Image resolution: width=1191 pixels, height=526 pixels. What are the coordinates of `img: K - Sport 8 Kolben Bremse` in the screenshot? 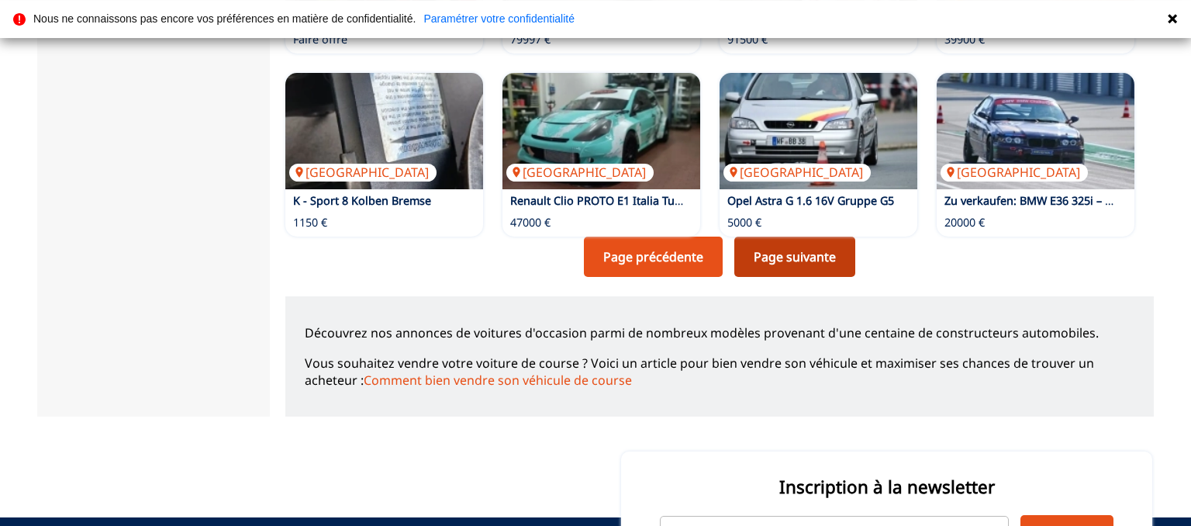 It's located at (384, 131).